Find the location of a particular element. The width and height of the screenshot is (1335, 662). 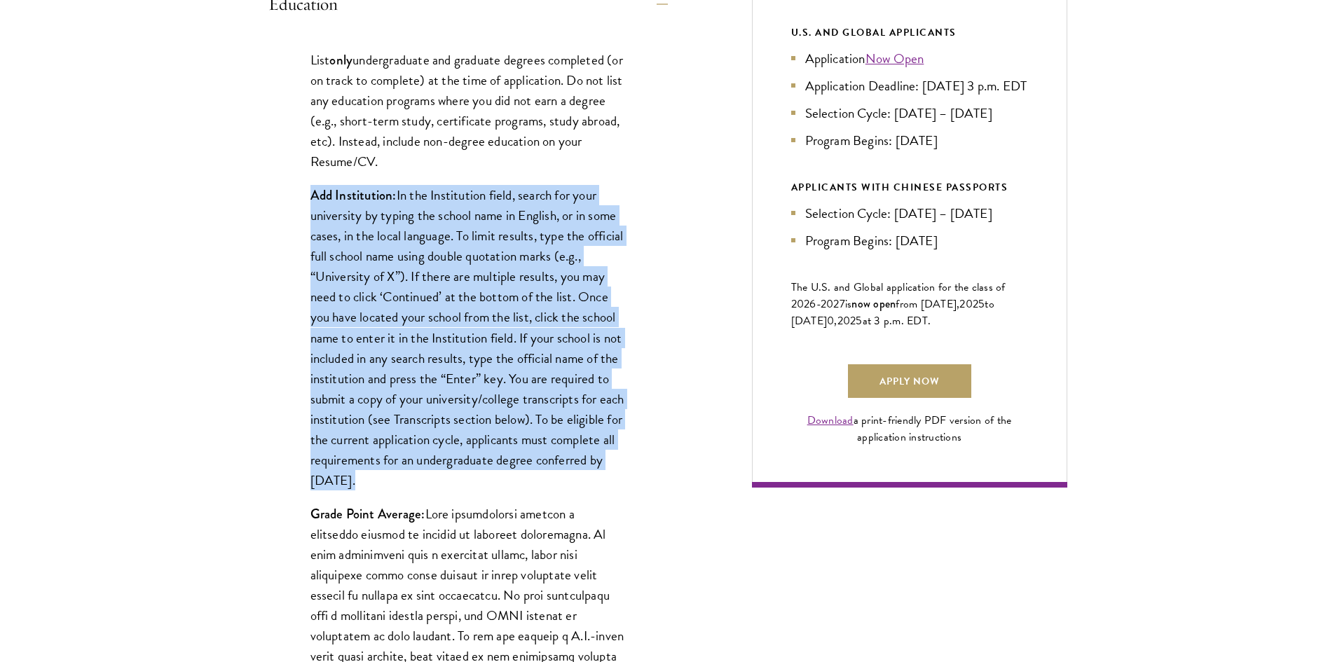

strong: only is located at coordinates (341, 60).